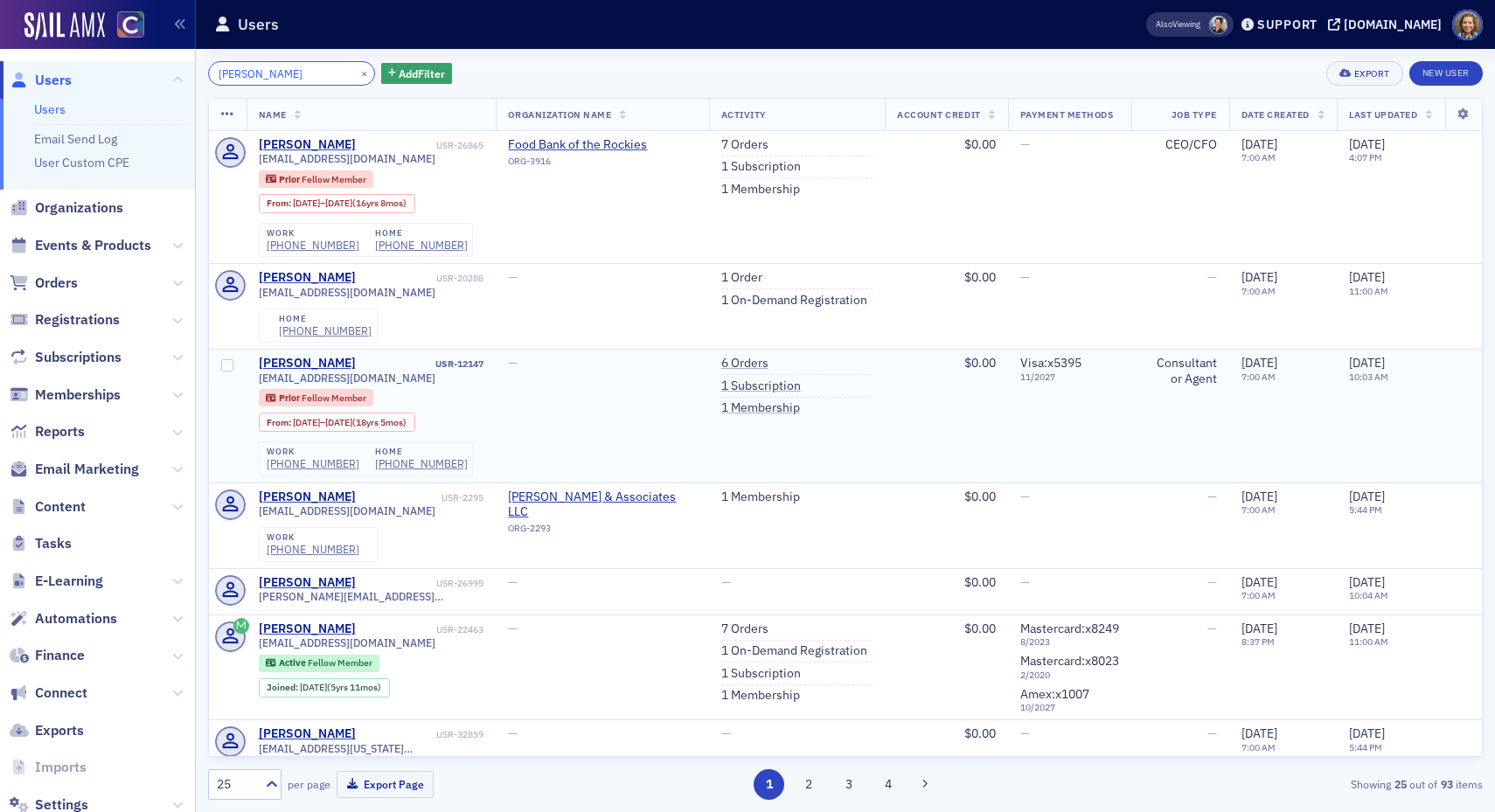 This screenshot has height=812, width=1495. What do you see at coordinates (742, 278) in the screenshot?
I see `a: 1 Order` at bounding box center [742, 278].